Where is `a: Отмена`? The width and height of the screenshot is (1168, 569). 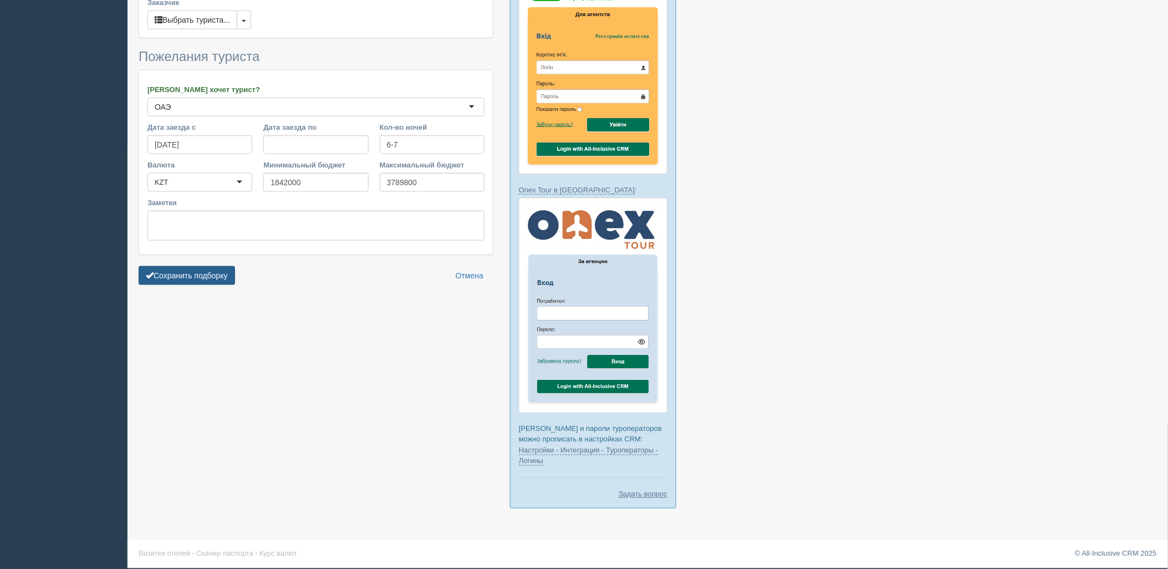
a: Отмена is located at coordinates (470, 276).